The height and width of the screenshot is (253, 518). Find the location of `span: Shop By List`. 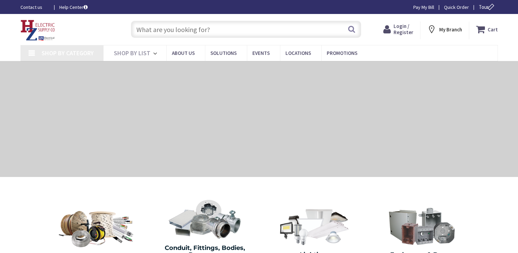

span: Shop By List is located at coordinates (132, 53).